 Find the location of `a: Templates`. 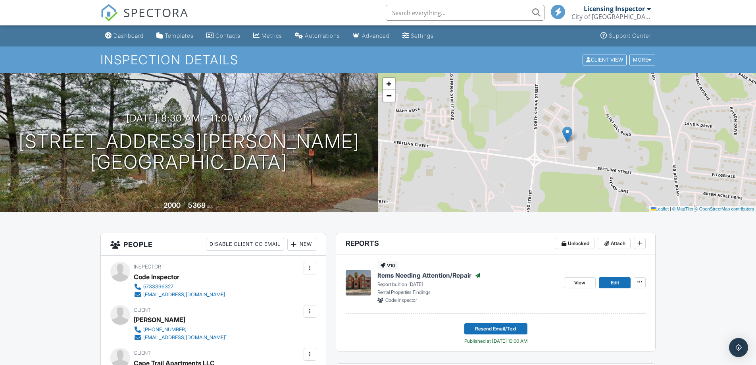

a: Templates is located at coordinates (175, 36).